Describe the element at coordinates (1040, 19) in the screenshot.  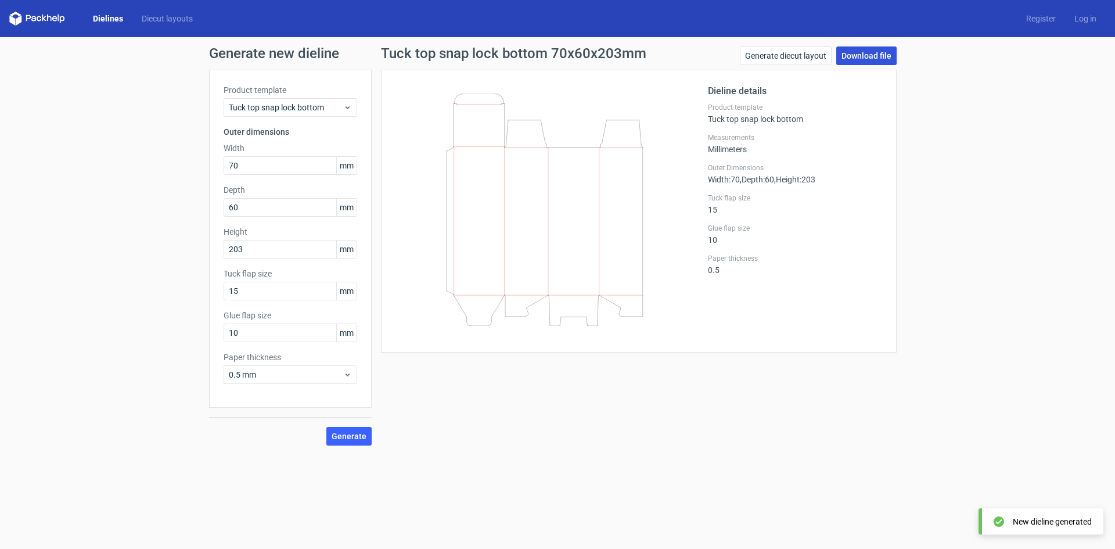
I see `a: Register` at that location.